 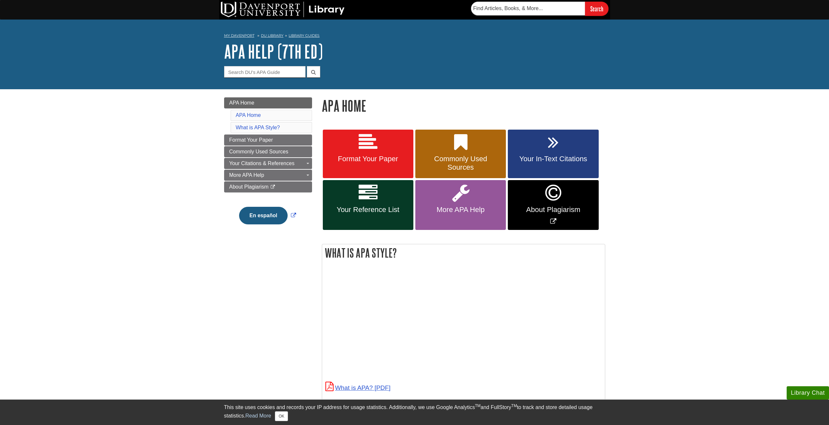 I want to click on a: About Plagiarism, so click(x=268, y=187).